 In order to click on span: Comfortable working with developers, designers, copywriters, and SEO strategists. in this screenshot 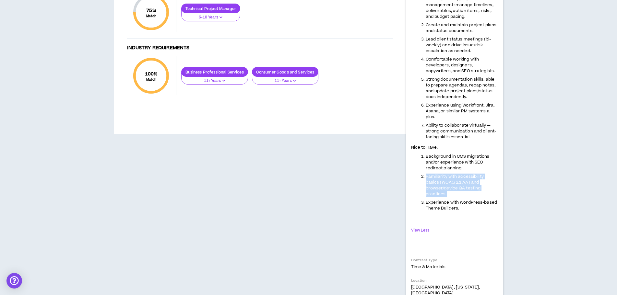, I will do `click(460, 65)`.